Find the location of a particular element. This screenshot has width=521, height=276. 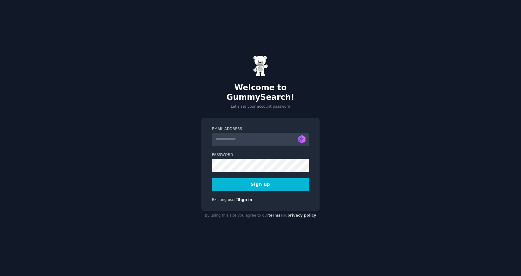

img: Gummy Bear is located at coordinates (261, 66).